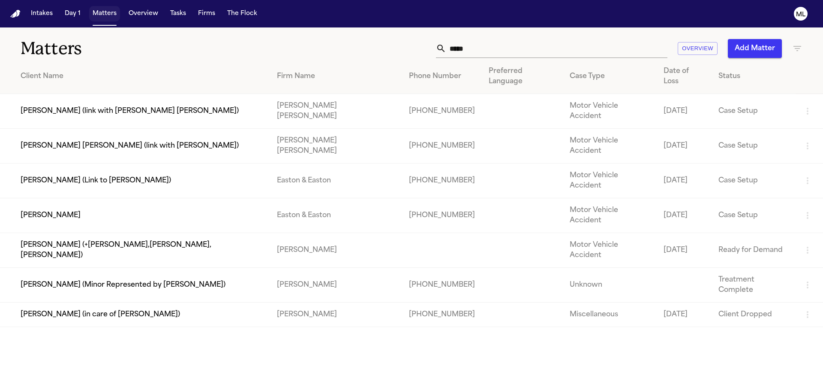  Describe the element at coordinates (442, 76) in the screenshot. I see `div: Phone Number` at that location.